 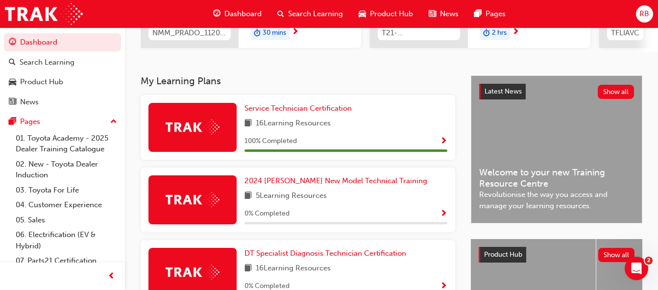 What do you see at coordinates (449, 14) in the screenshot?
I see `span: News` at bounding box center [449, 14].